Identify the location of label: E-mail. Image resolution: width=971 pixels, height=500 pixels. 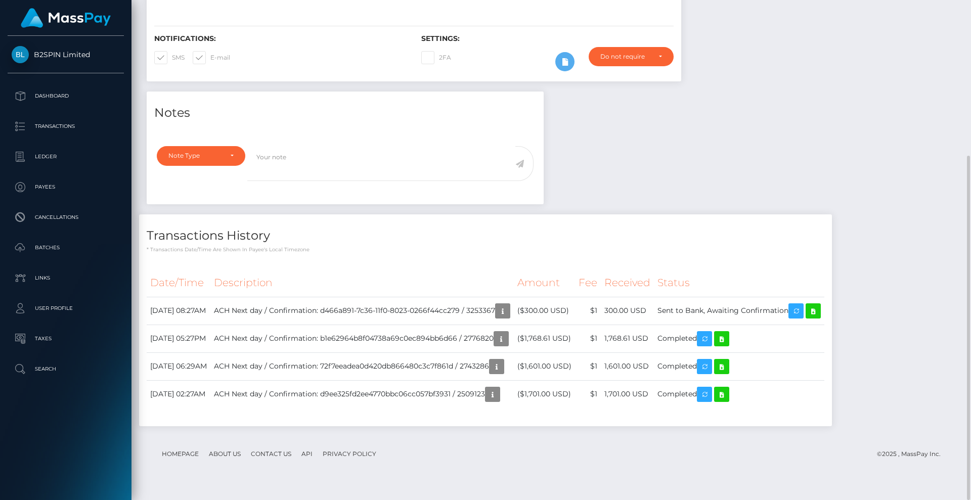
(211, 58).